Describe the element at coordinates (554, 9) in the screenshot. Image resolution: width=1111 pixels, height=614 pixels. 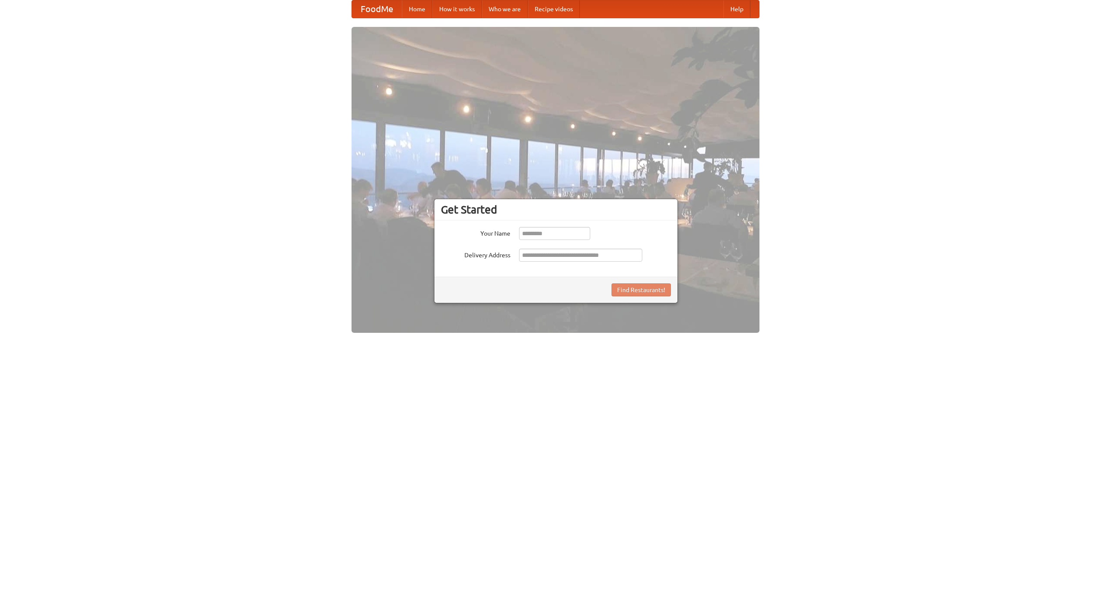
I see `a: Recipe videos` at that location.